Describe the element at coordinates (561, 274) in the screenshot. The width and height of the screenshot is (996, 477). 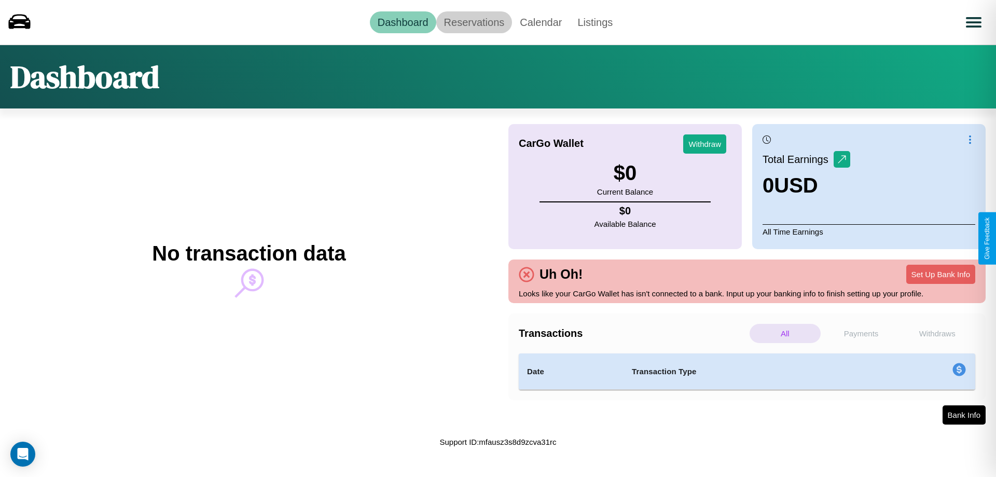
I see `h4: Uh Oh!` at that location.